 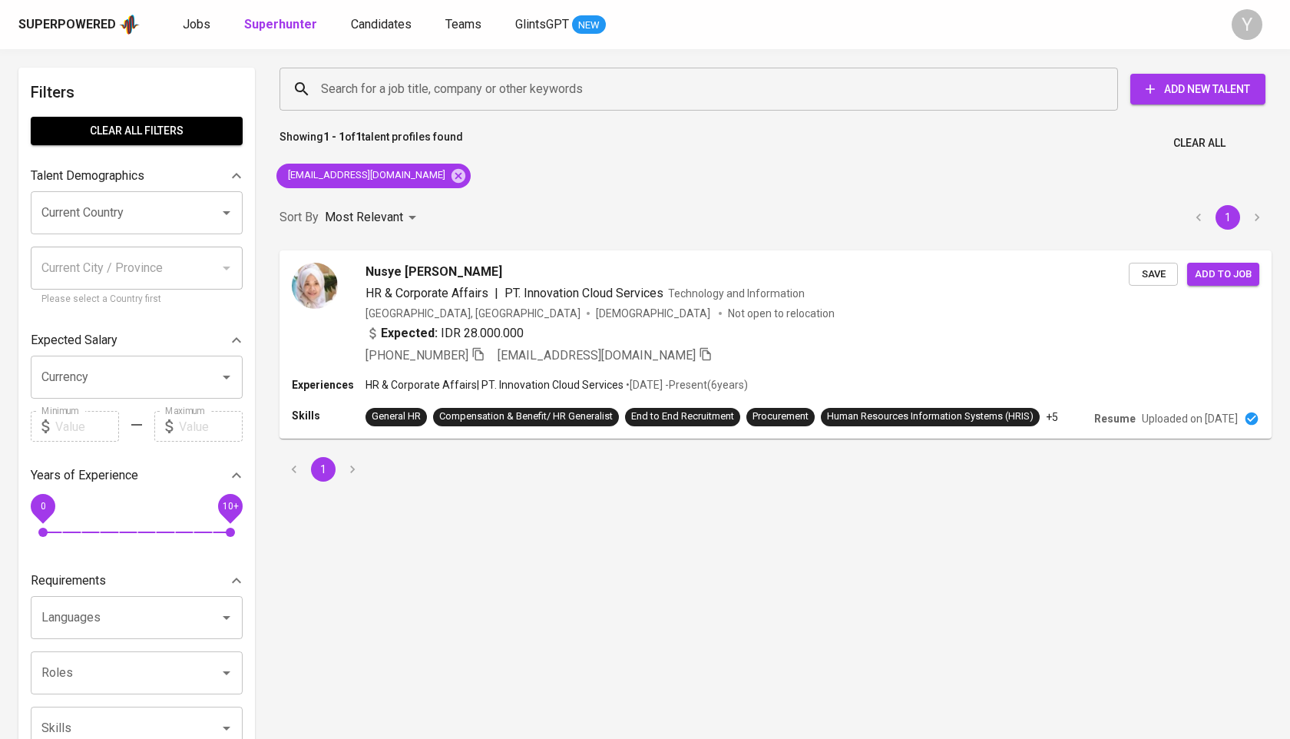 I want to click on span: Save, so click(x=1153, y=274).